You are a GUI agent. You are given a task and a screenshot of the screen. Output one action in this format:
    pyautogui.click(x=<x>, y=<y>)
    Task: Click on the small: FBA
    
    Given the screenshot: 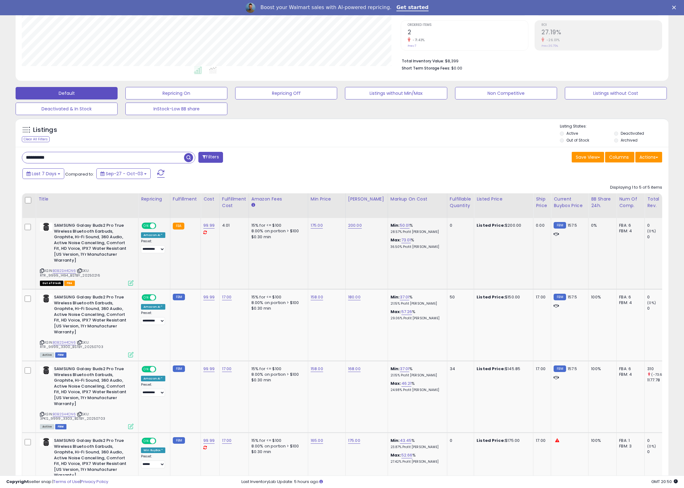 What is the action you would take?
    pyautogui.click(x=179, y=226)
    